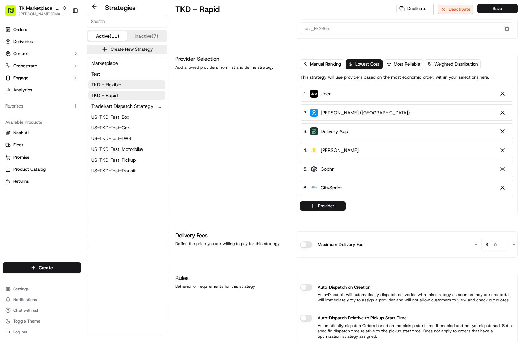 The height and width of the screenshot is (342, 523). What do you see at coordinates (452, 64) in the screenshot?
I see `button: Weighted Distribution` at bounding box center [452, 64].